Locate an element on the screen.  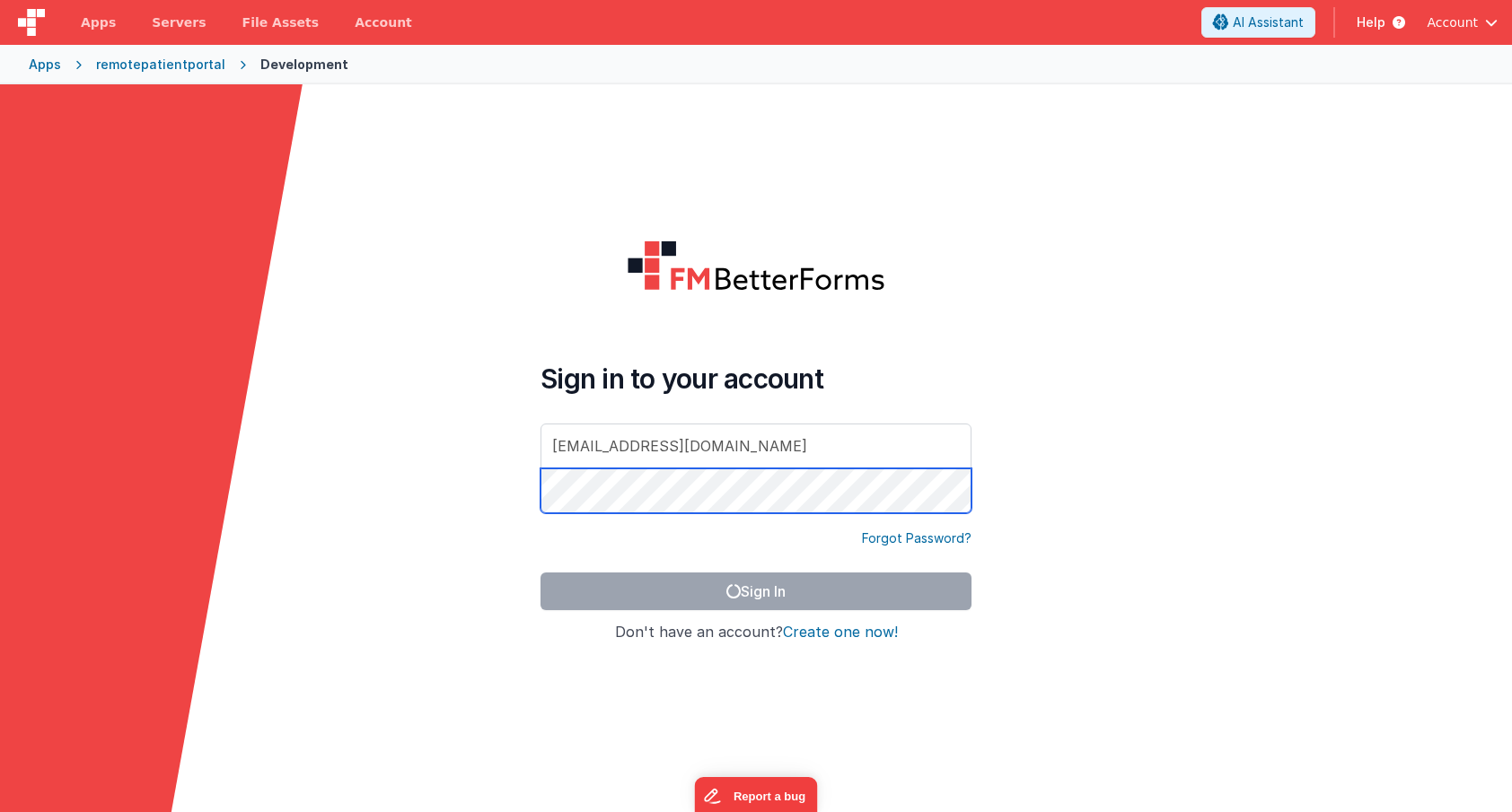
button: AI Assistant is located at coordinates (1258, 23).